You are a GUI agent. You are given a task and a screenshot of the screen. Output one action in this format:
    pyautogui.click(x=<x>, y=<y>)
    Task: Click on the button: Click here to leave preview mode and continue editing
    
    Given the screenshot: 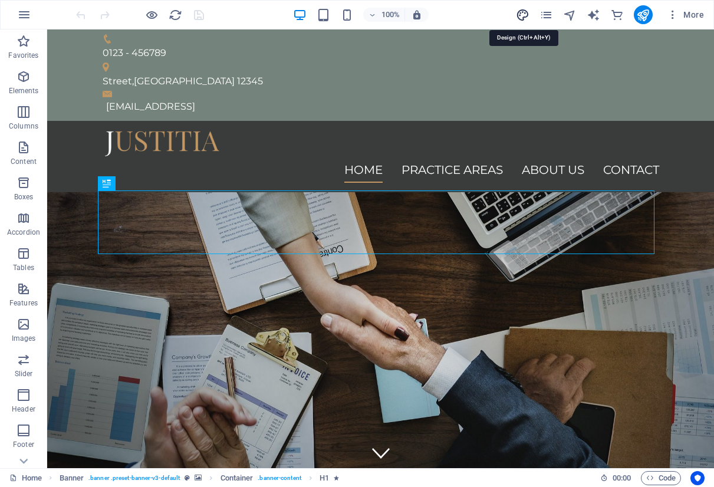 What is the action you would take?
    pyautogui.click(x=152, y=15)
    